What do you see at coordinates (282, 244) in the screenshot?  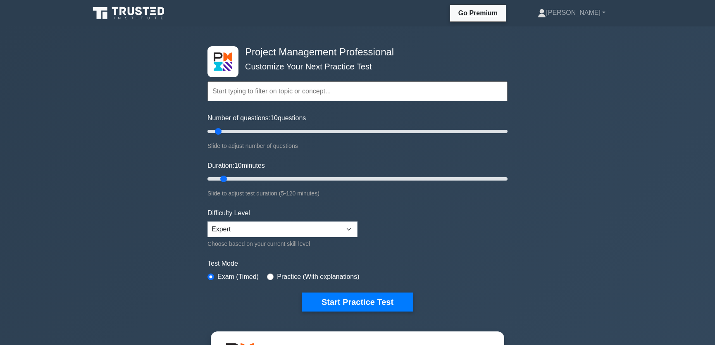 I see `div: Choose based on your current skill level` at bounding box center [282, 244].